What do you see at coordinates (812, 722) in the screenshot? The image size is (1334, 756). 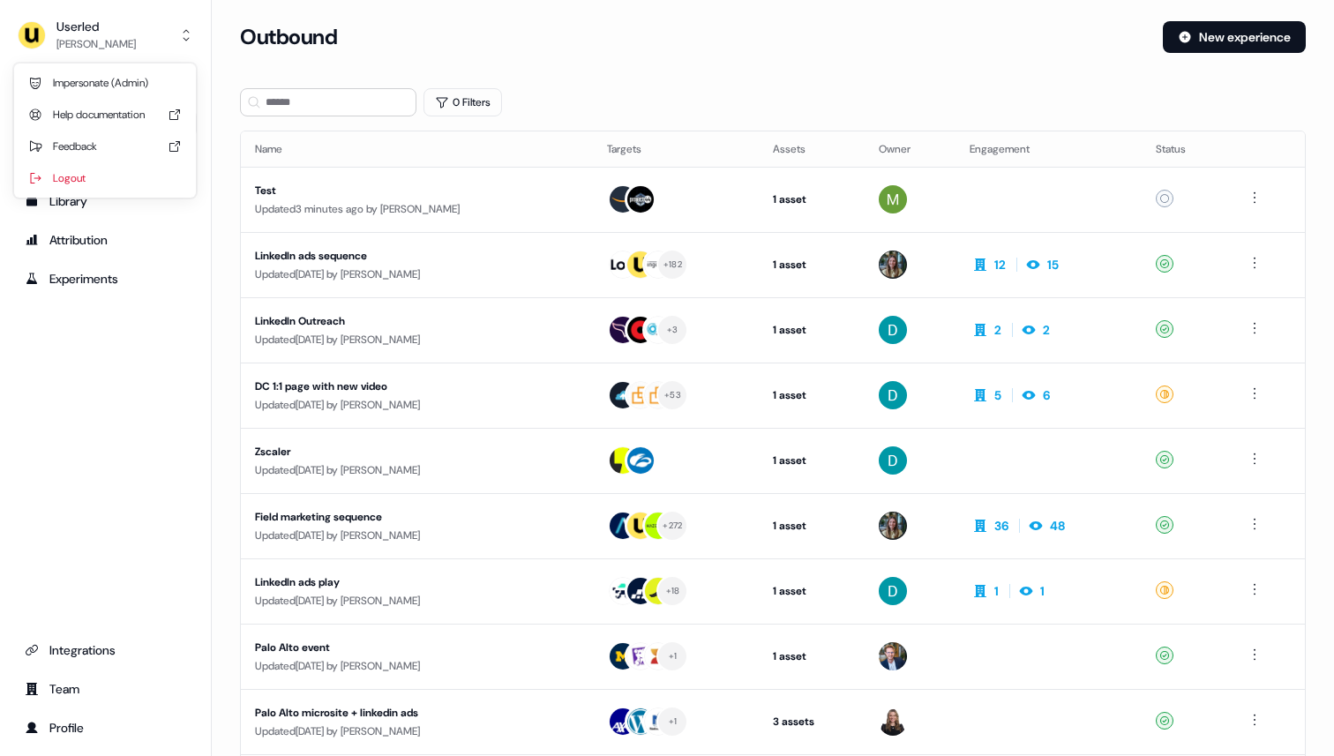 I see `div: 3 assets` at bounding box center [812, 722].